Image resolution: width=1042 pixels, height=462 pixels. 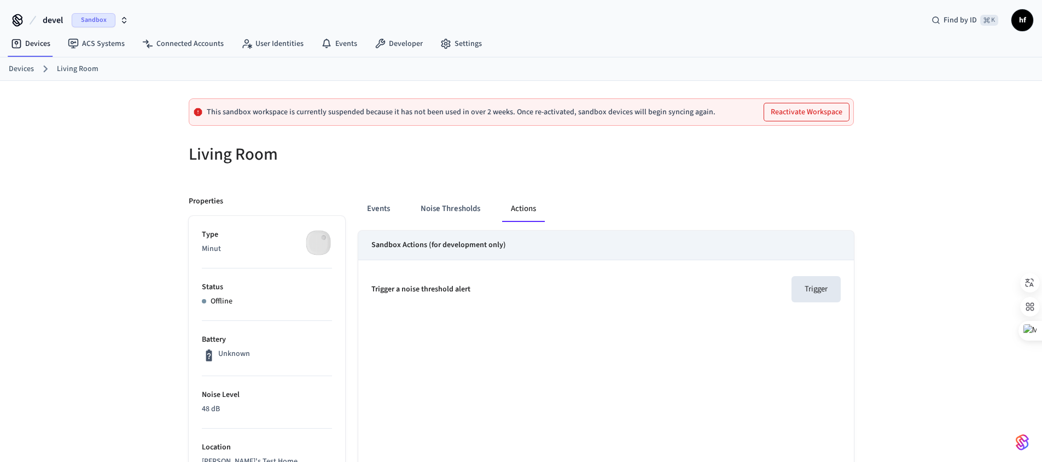 What do you see at coordinates (78, 69) in the screenshot?
I see `a: Living Room` at bounding box center [78, 69].